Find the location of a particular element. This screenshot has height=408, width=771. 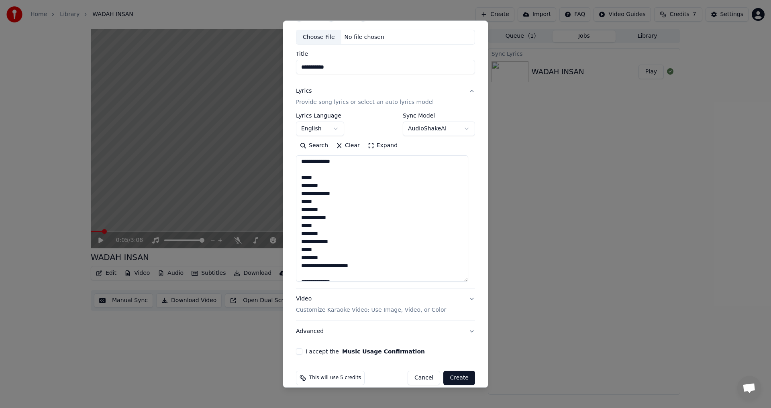

button: Search is located at coordinates (314, 146).